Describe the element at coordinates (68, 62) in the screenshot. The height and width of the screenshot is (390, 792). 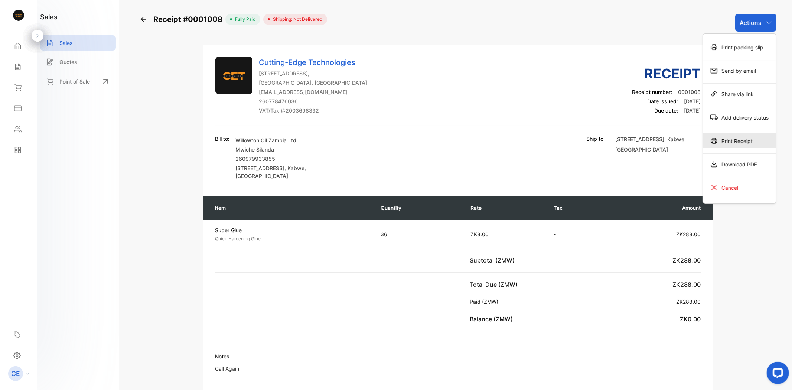
I see `p: Quotes` at that location.